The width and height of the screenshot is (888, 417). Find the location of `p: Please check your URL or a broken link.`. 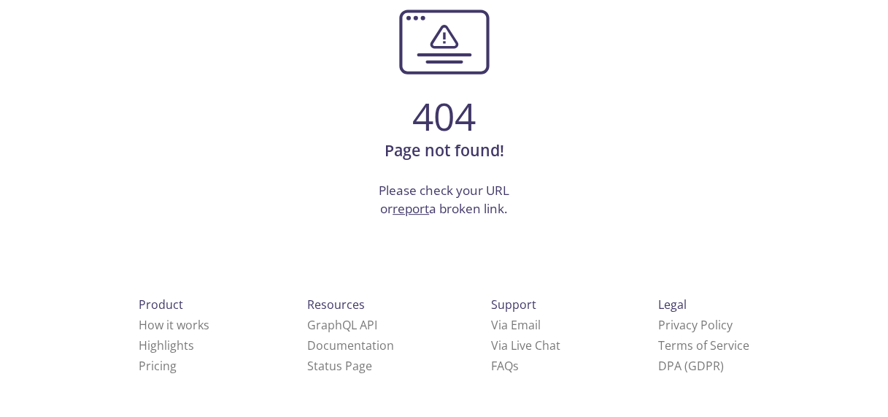

p: Please check your URL or a broken link. is located at coordinates (444, 199).